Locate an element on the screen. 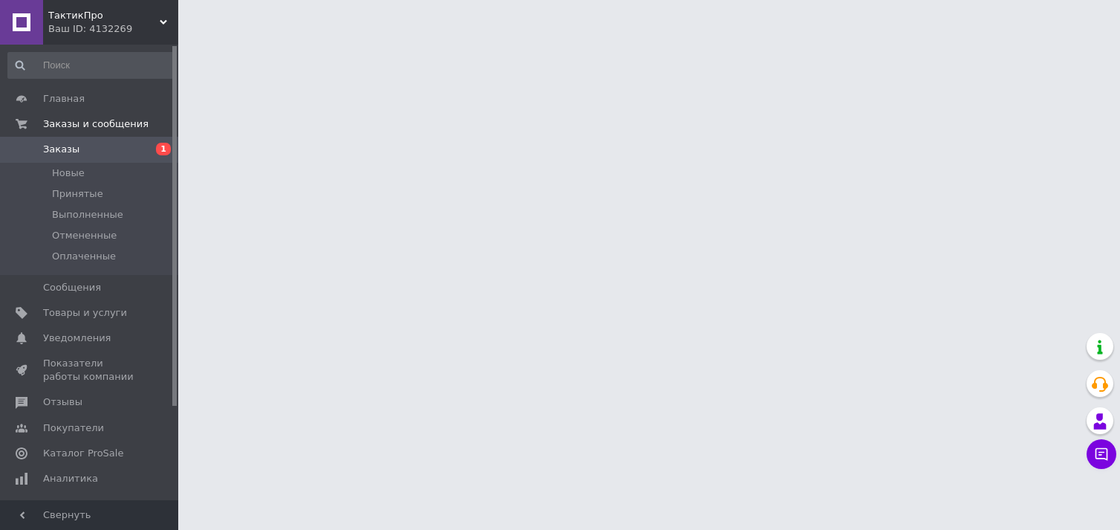 This screenshot has width=1120, height=530. span: Новые is located at coordinates (68, 173).